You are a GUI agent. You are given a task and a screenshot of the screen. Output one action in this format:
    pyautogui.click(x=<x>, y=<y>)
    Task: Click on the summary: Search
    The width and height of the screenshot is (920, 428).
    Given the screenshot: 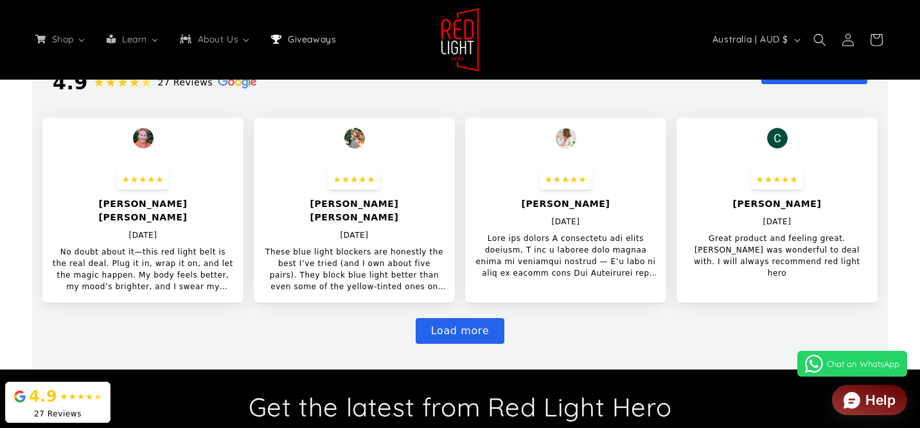 What is the action you would take?
    pyautogui.click(x=820, y=40)
    